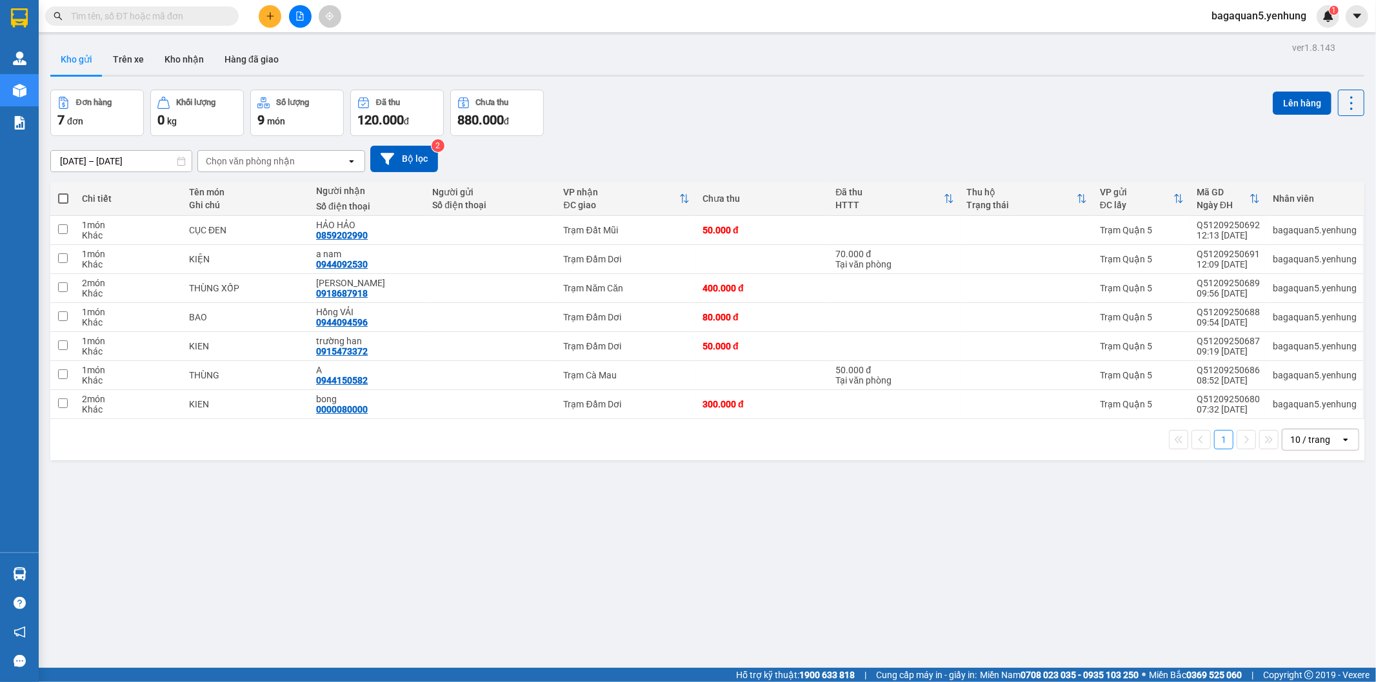  Describe the element at coordinates (1136, 192) in the screenshot. I see `div: VP gửi` at that location.